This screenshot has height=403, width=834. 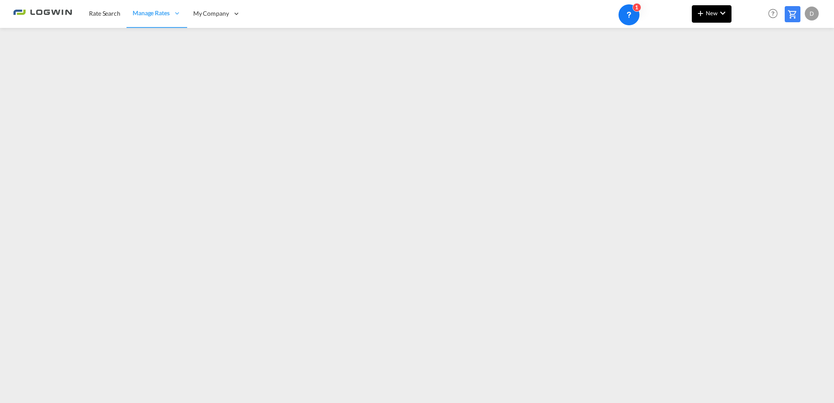 I want to click on md-icon: icon-plus 400-fg, so click(x=701, y=13).